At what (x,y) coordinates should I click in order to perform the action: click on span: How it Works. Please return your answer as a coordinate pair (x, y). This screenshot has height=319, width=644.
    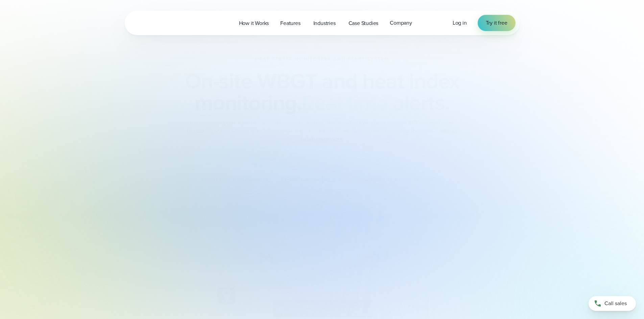
    Looking at the image, I should click on (254, 23).